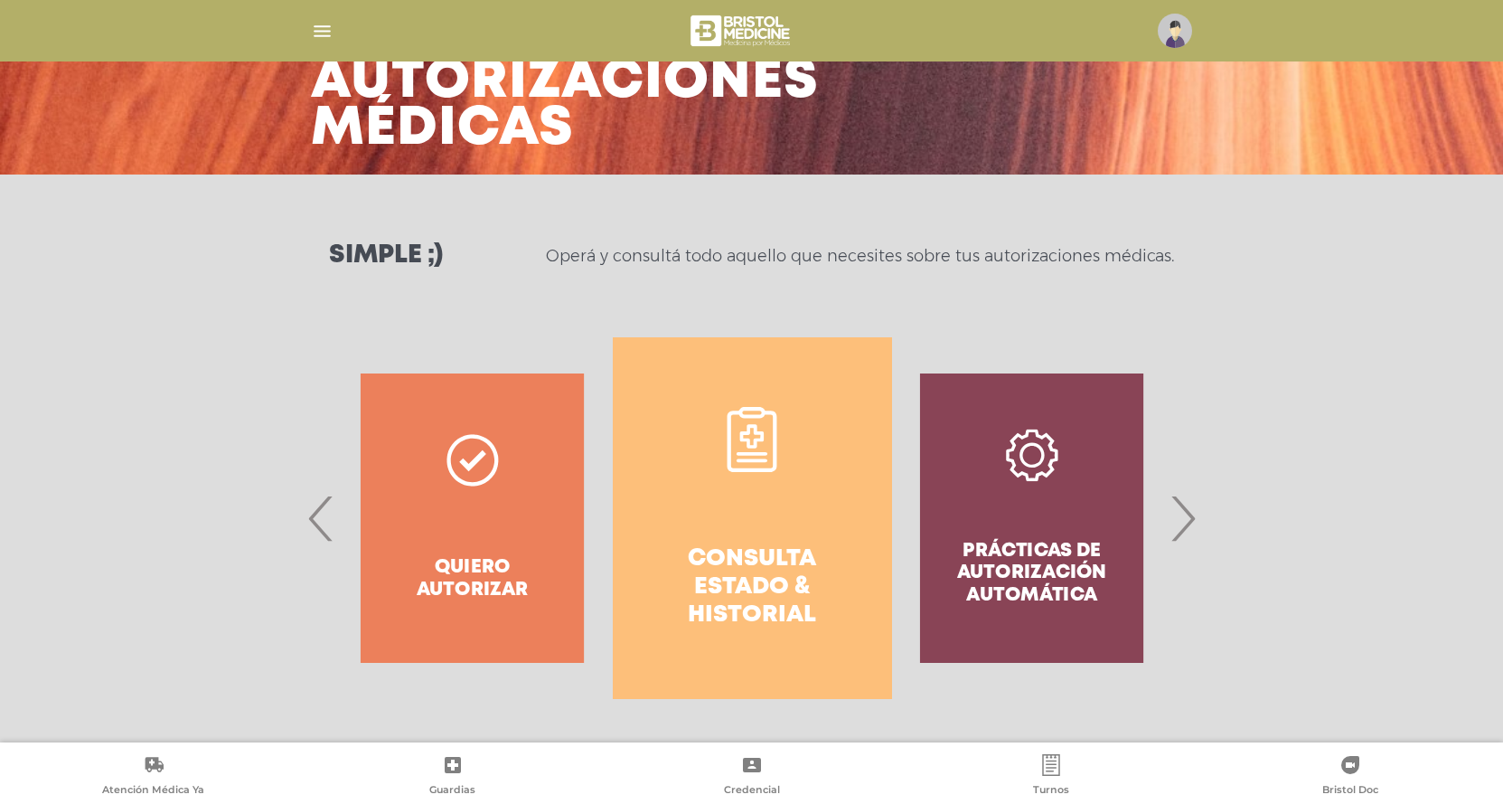 This screenshot has height=804, width=1503. I want to click on a: Consulta estado & historial, so click(752, 518).